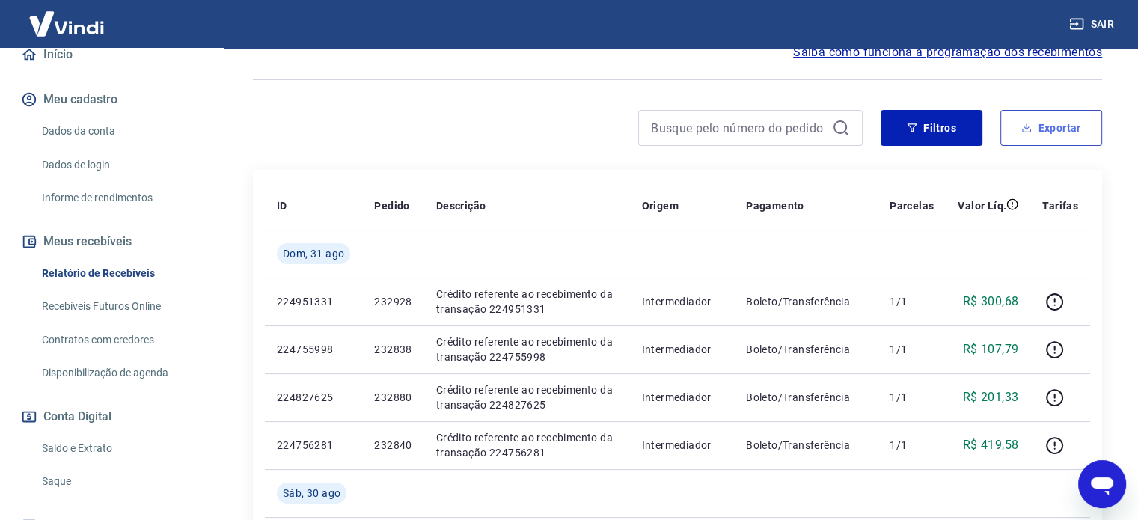  Describe the element at coordinates (314, 349) in the screenshot. I see `p: 224755998` at that location.